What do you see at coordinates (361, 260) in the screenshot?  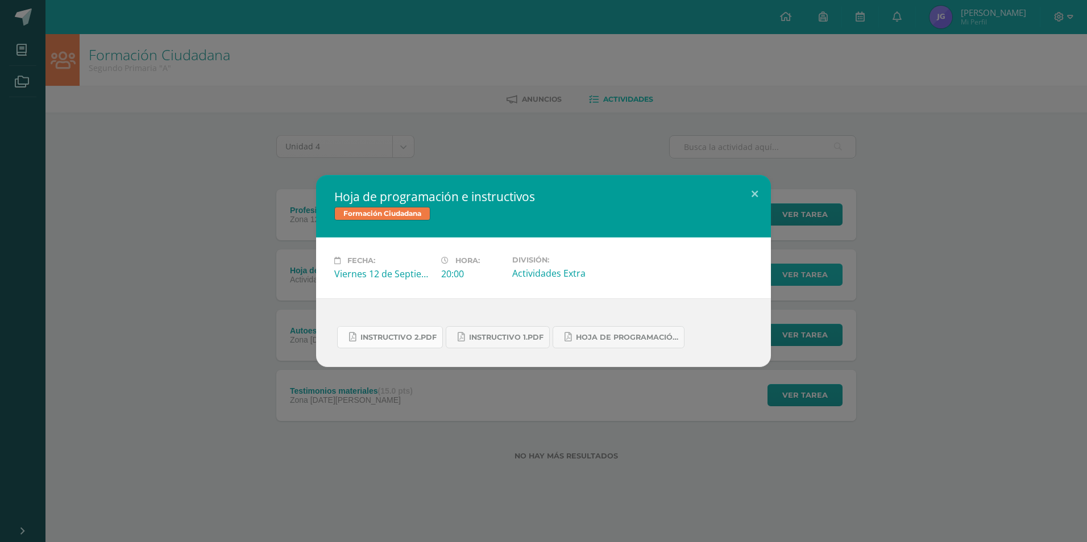 I see `span: Fecha:` at bounding box center [361, 260].